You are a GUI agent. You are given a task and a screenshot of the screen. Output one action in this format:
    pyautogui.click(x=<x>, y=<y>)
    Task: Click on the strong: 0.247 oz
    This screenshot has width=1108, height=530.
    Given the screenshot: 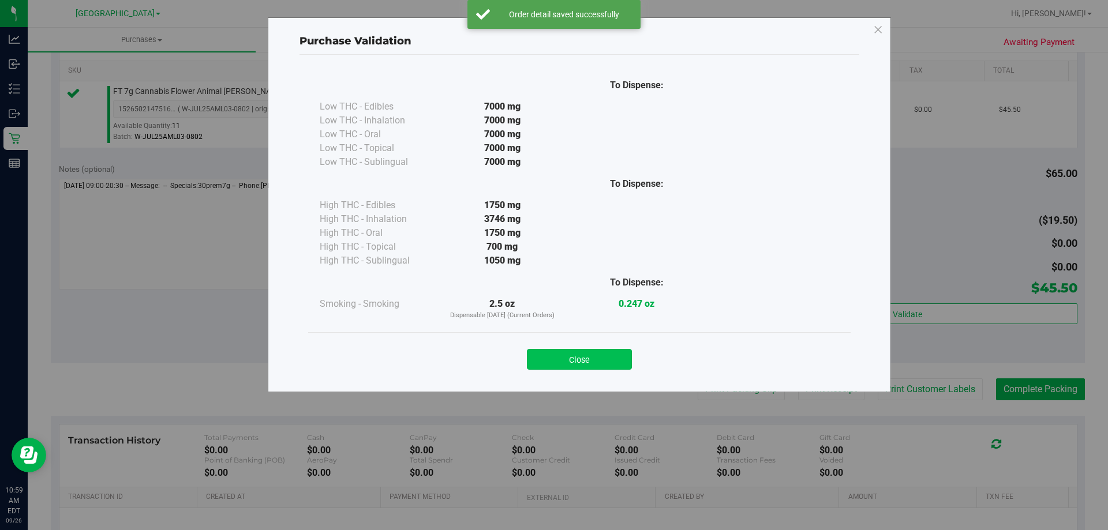 What is the action you would take?
    pyautogui.click(x=636, y=303)
    